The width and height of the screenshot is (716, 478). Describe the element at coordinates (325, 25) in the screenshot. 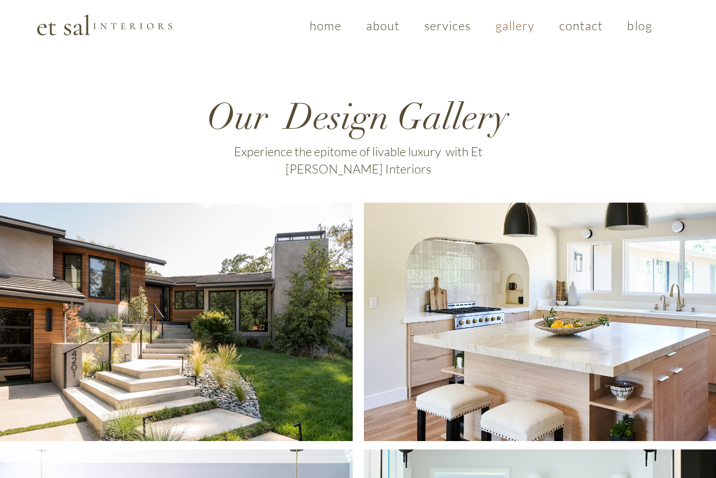

I see `span: home` at that location.